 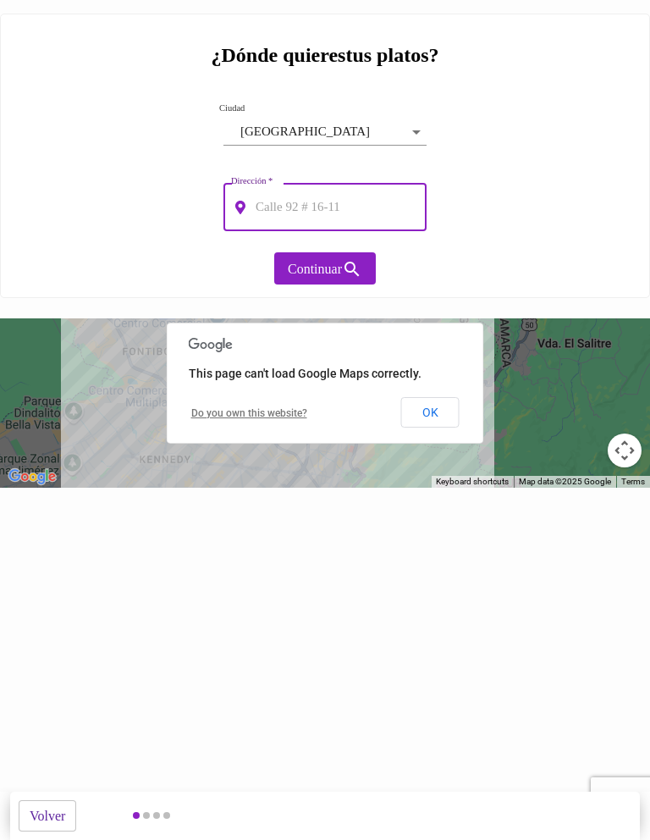 I want to click on button: OK, so click(x=430, y=412).